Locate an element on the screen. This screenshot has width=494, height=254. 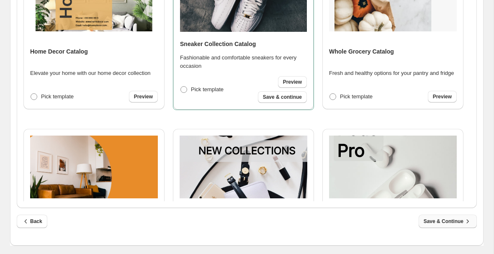
p: Fashionable and comfortable sneakers for every occasion is located at coordinates (243, 62).